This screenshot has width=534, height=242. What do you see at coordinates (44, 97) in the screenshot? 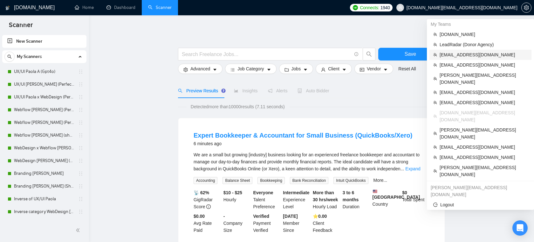
I see `a: UX/UI Paola x WebDesign (Perfect!)` at bounding box center [44, 97].